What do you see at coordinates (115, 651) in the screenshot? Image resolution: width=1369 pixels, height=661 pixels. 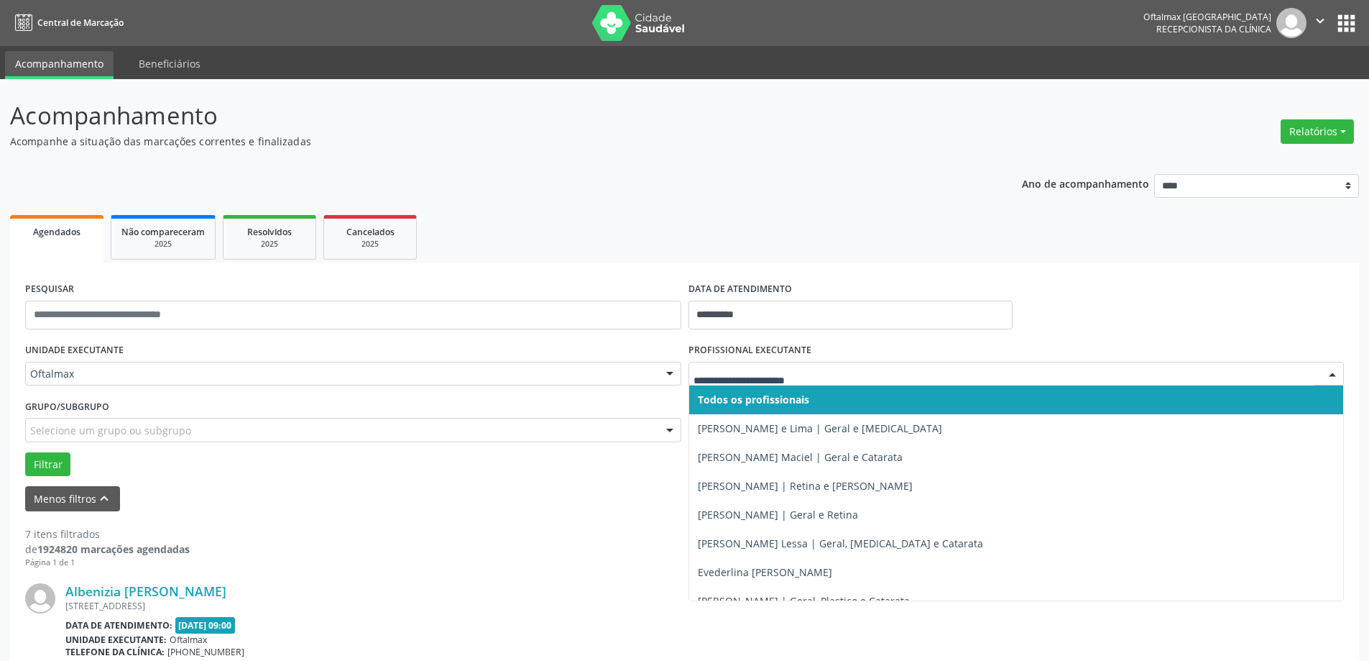 I see `b: Telefone da clínica:` at bounding box center [115, 651].